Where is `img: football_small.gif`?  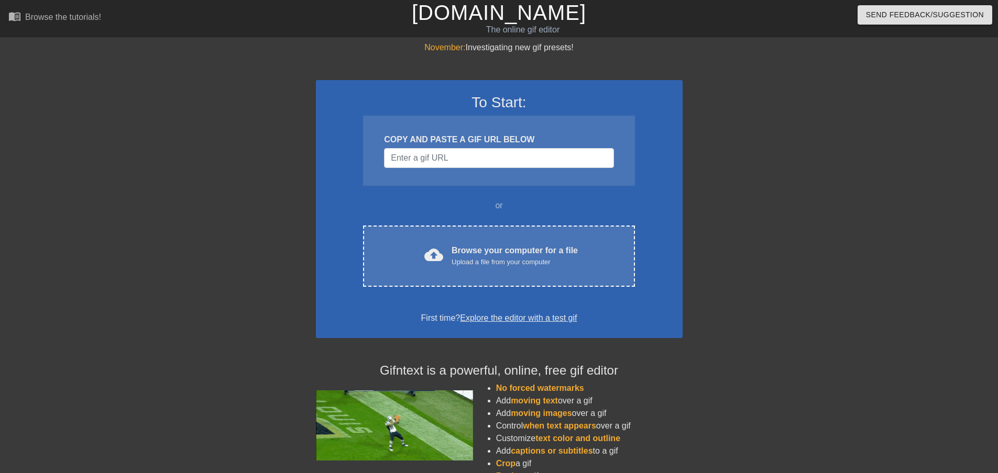 img: football_small.gif is located at coordinates (394, 426).